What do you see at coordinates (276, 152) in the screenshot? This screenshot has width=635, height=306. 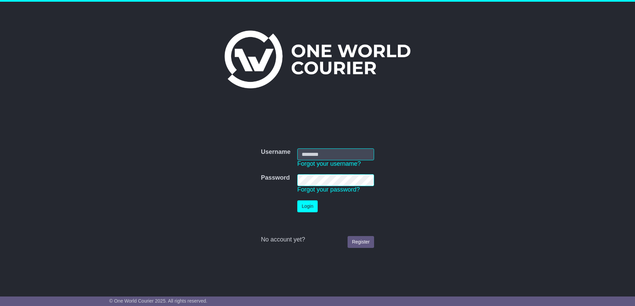 I see `label: Username` at bounding box center [276, 152].